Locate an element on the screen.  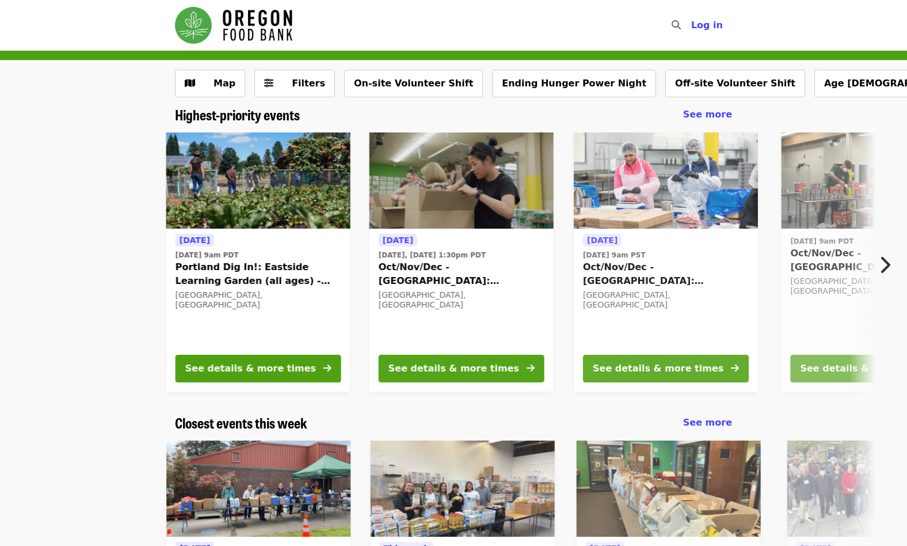
span: Map is located at coordinates (225, 83).